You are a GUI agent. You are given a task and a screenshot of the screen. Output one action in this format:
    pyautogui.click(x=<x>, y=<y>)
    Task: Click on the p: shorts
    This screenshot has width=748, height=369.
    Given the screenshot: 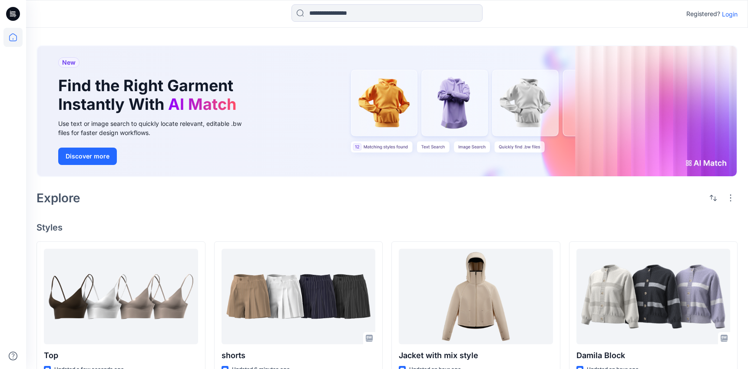 What is the action you would take?
    pyautogui.click(x=298, y=356)
    